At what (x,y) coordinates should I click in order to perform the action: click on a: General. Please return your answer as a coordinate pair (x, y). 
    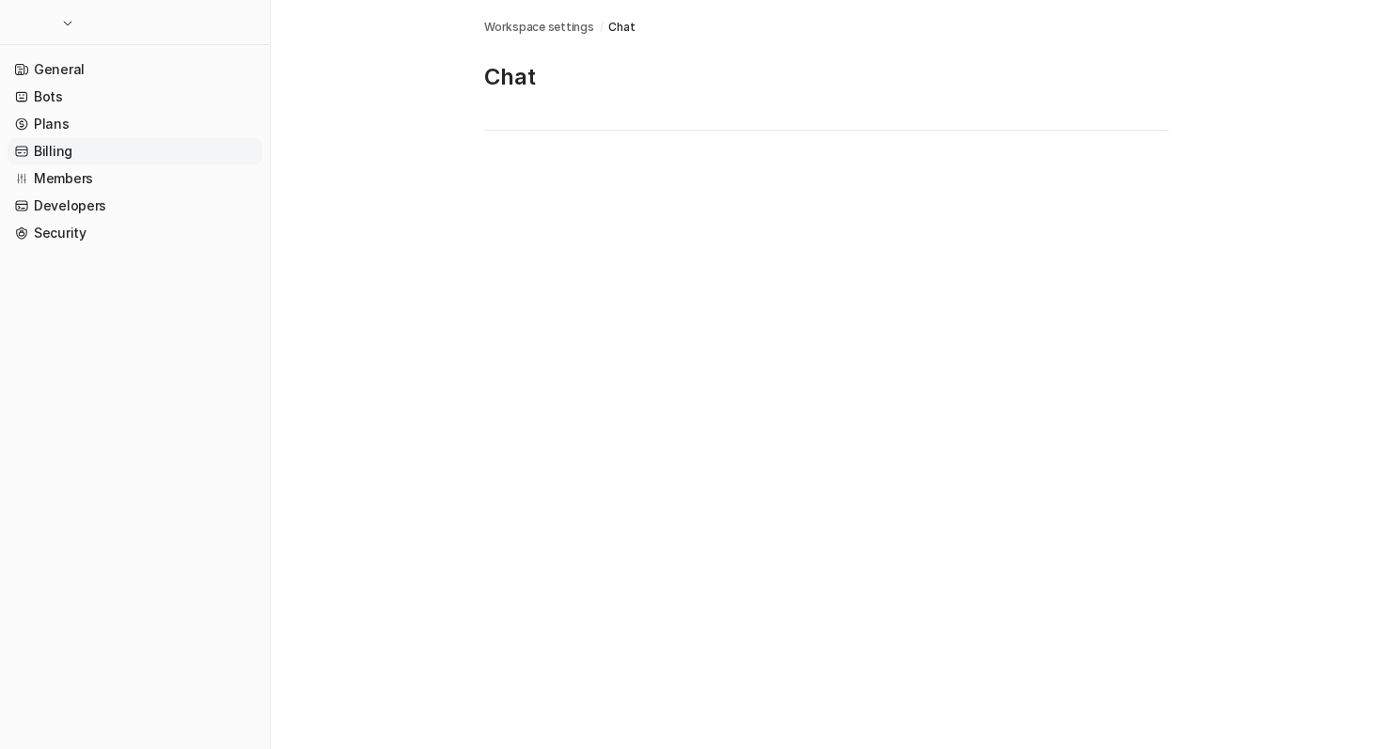
    Looking at the image, I should click on (134, 70).